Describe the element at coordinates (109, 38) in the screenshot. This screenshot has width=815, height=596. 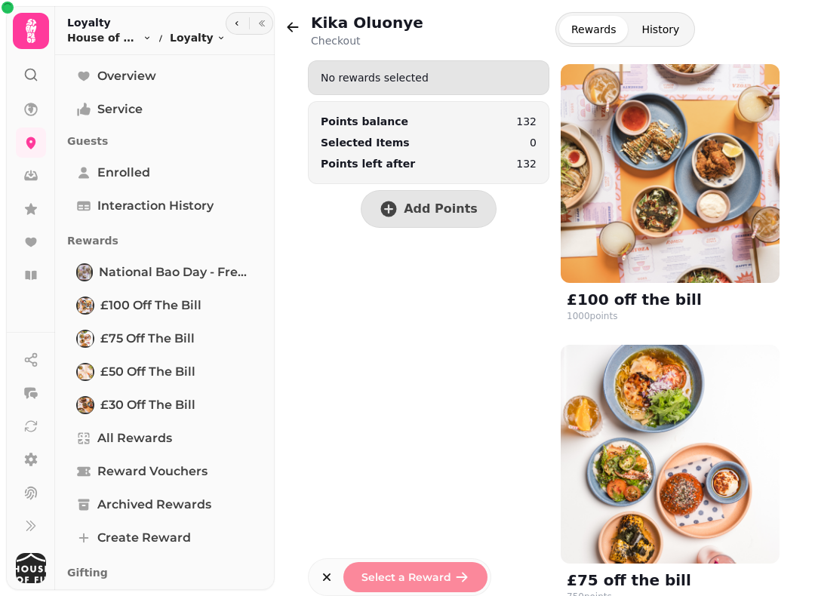
I see `button: House of Fu Manchester` at that location.